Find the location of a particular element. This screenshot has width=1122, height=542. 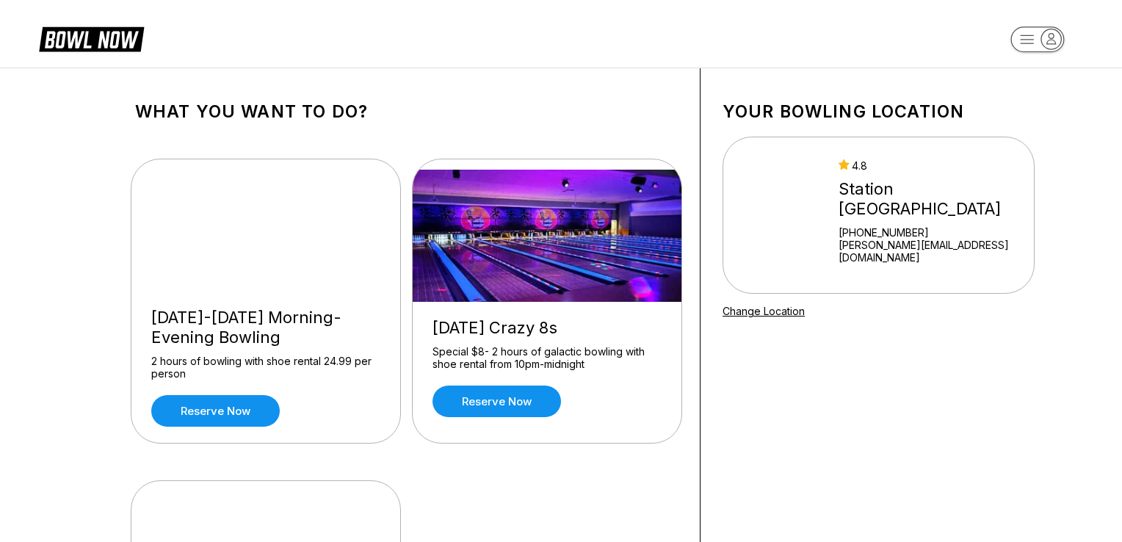

div: Special $8- 2 hours of galactic bowling with shoe rental from 10pm-midnight is located at coordinates (547, 358).